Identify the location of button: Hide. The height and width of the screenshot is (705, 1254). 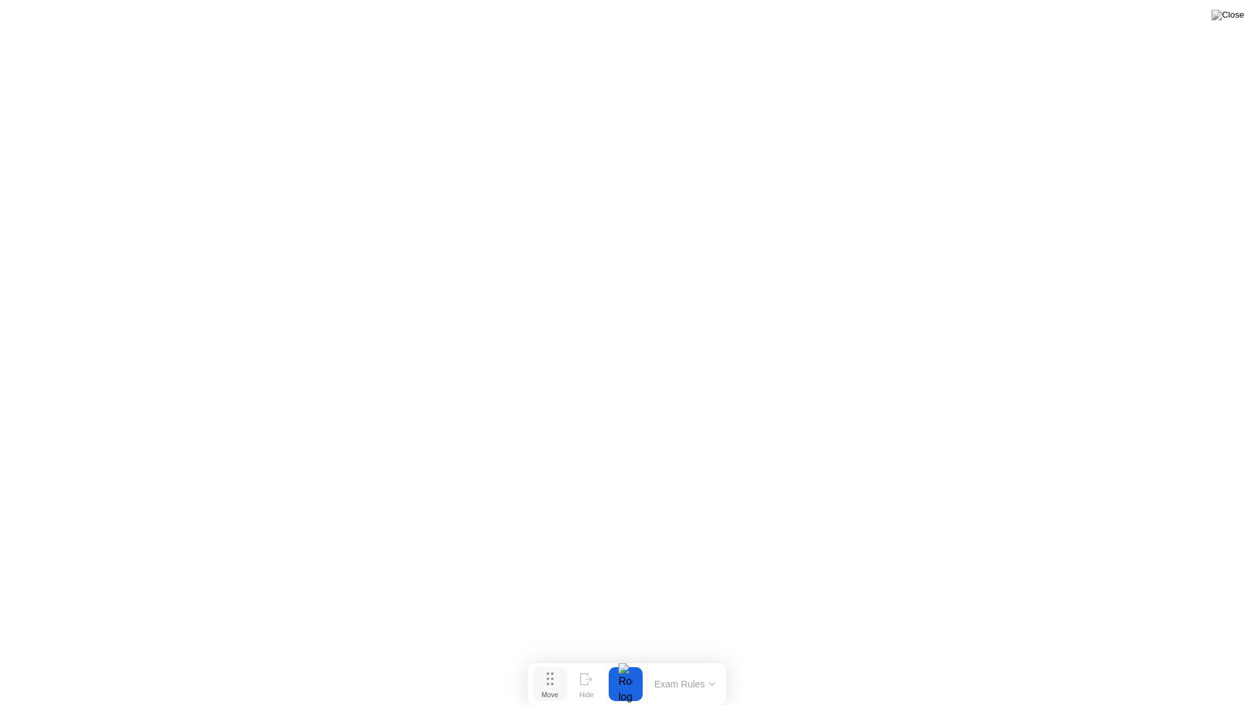
(586, 684).